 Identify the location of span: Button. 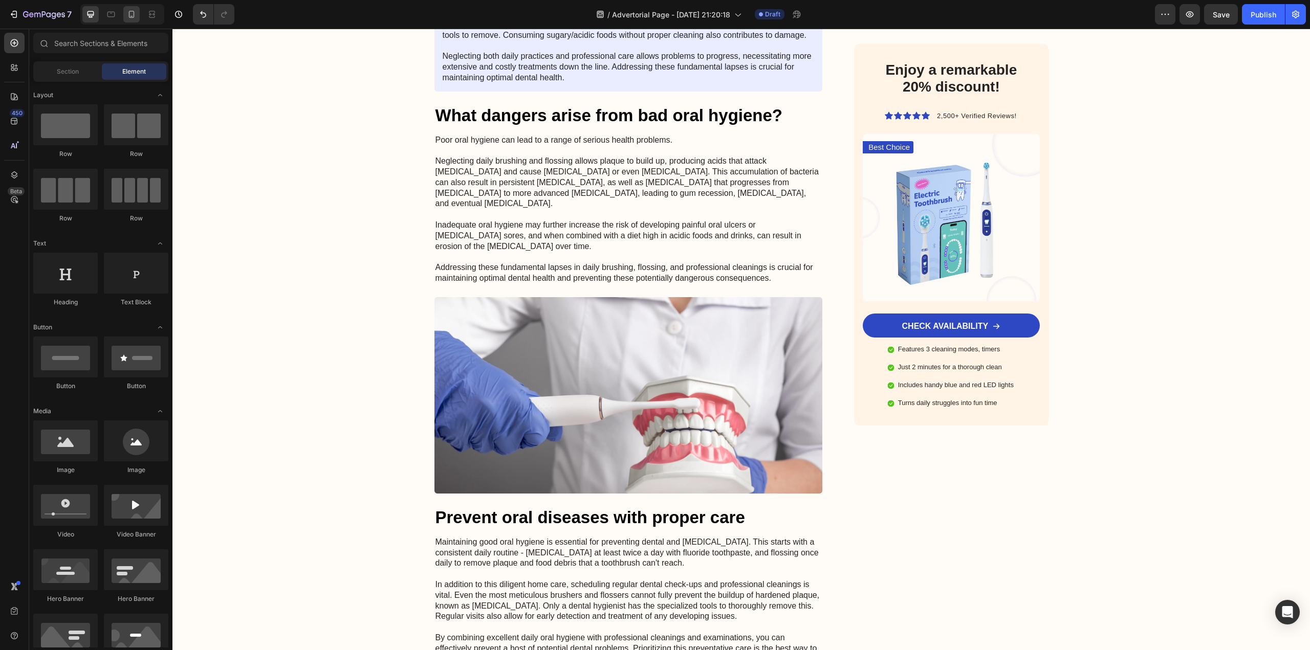
(42, 327).